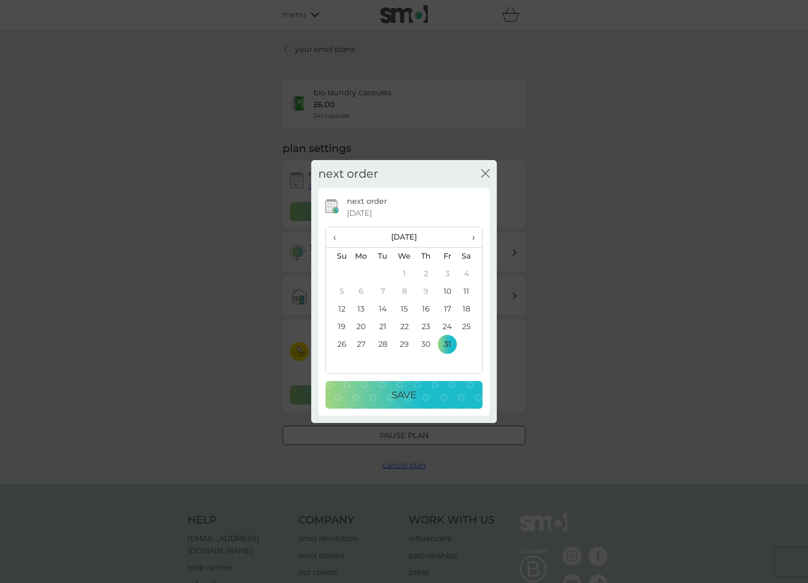 Image resolution: width=808 pixels, height=583 pixels. Describe the element at coordinates (426, 327) in the screenshot. I see `td: 23` at that location.